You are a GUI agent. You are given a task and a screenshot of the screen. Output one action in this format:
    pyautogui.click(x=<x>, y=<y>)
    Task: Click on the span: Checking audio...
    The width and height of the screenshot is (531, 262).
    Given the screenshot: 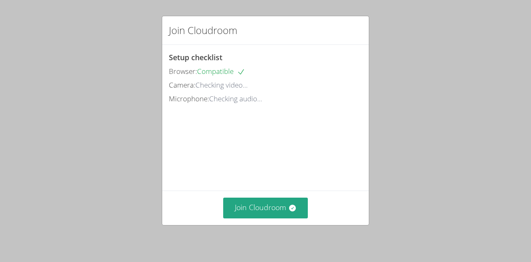 What is the action you would take?
    pyautogui.click(x=236, y=98)
    